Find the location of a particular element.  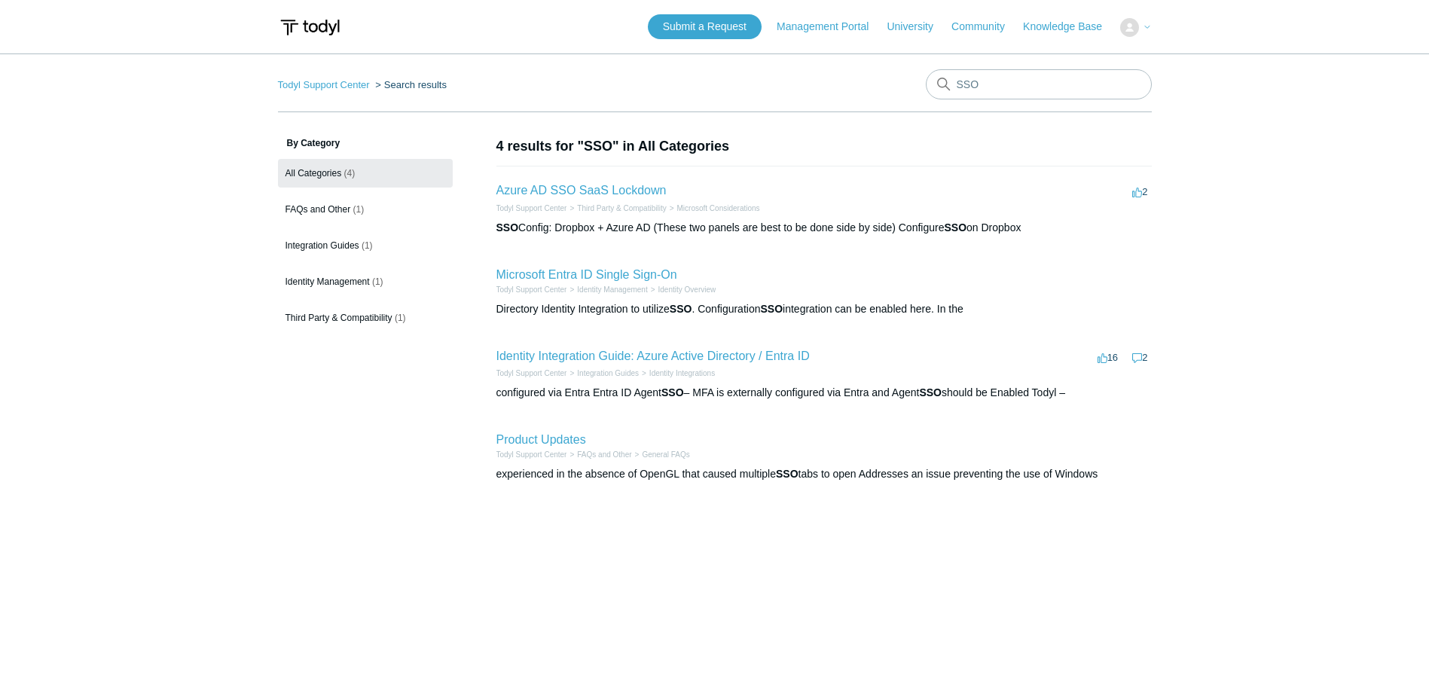

a: FAQs and Other is located at coordinates (604, 454).